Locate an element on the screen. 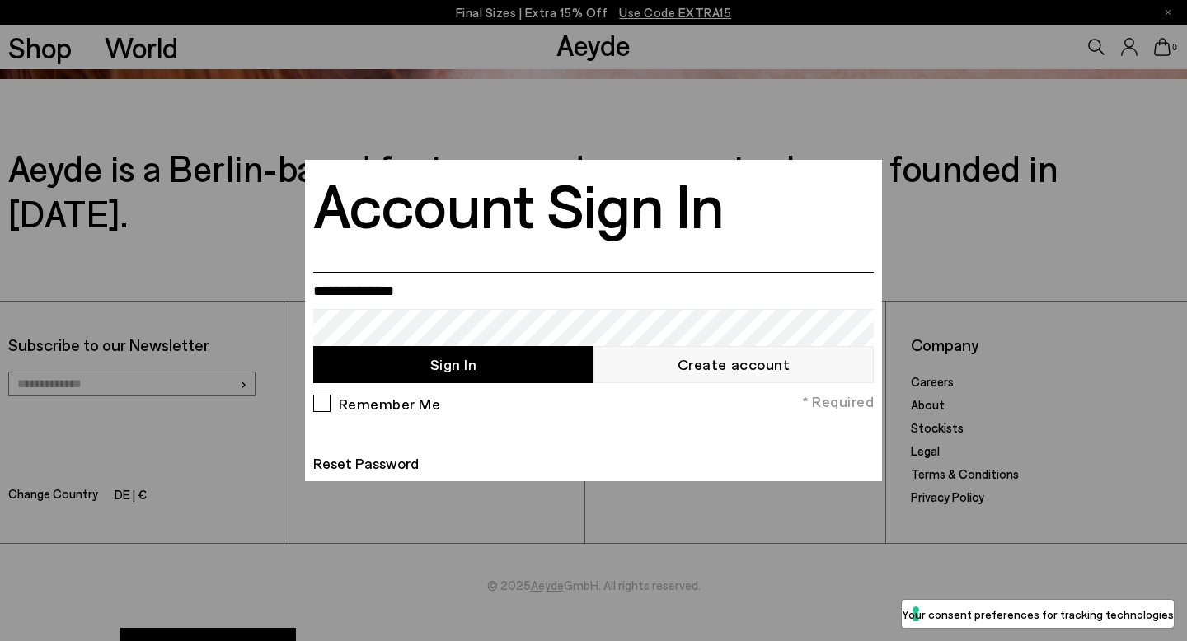 This screenshot has height=641, width=1187. h2: Account Sign In is located at coordinates (518, 204).